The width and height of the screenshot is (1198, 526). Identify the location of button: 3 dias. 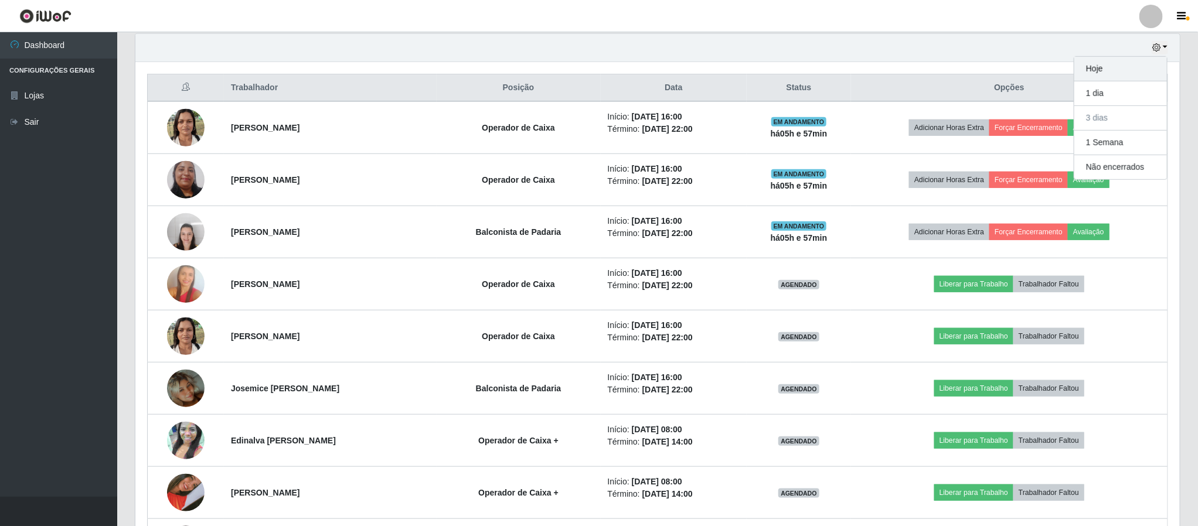
(1121, 118).